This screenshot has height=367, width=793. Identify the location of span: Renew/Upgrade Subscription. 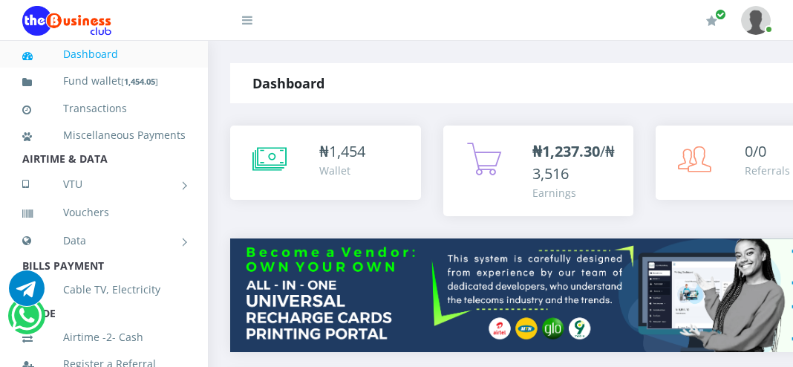
(720, 14).